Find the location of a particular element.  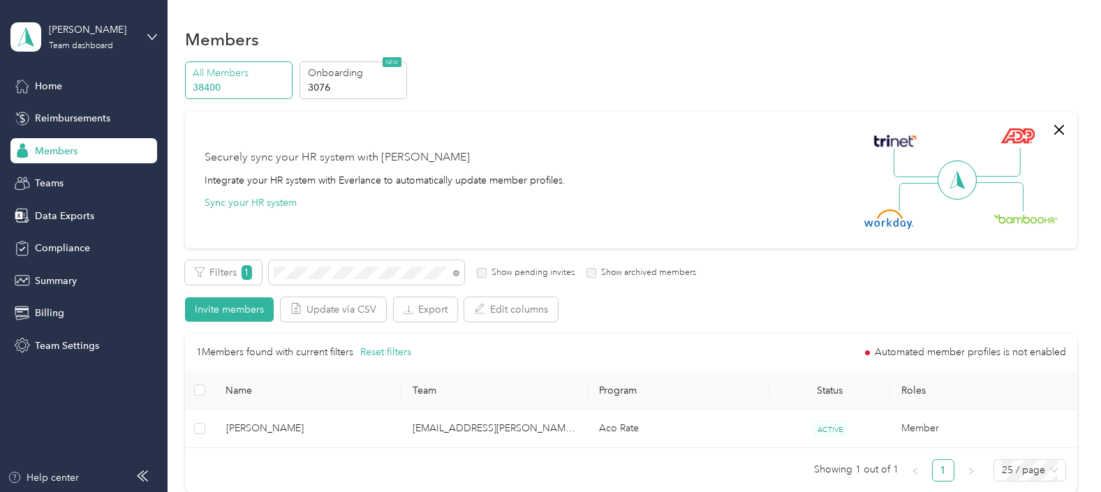

th: Team is located at coordinates (494, 390).